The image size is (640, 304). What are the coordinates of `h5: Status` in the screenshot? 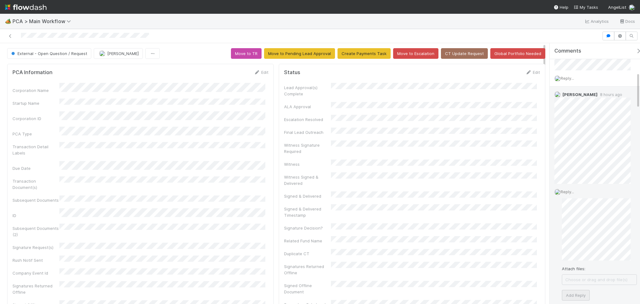 It's located at (292, 72).